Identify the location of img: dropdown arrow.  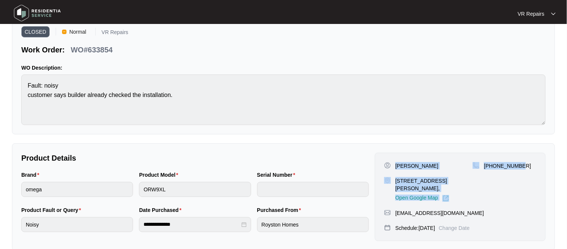
(553, 14).